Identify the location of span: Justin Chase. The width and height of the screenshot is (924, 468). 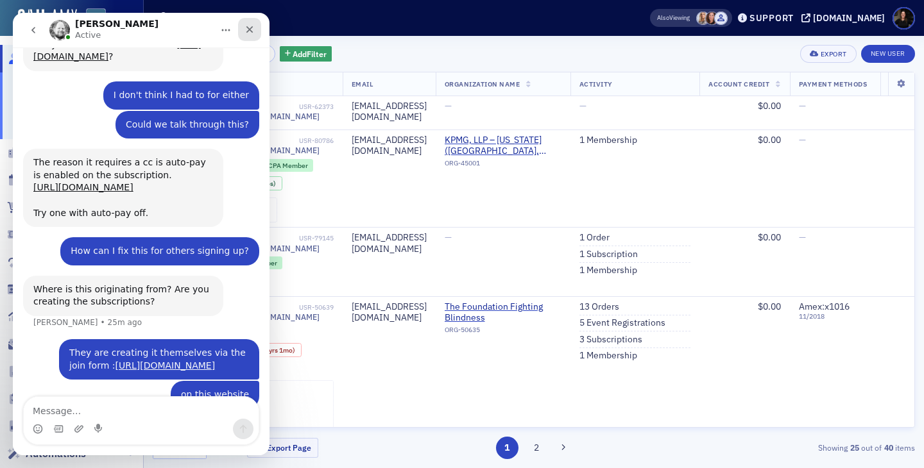
(721, 18).